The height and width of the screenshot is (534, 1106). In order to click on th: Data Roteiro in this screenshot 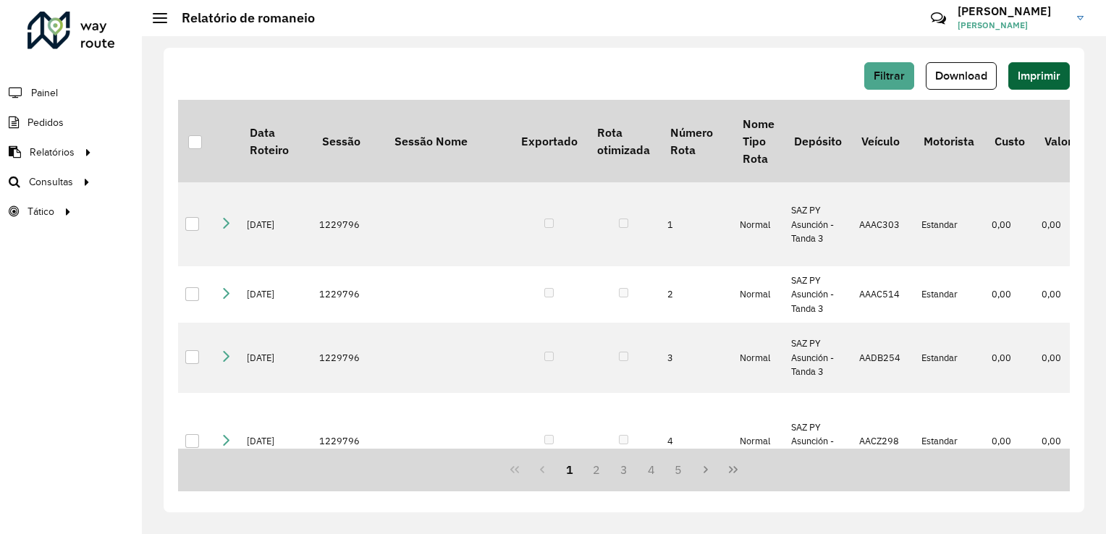, I will do `click(276, 141)`.